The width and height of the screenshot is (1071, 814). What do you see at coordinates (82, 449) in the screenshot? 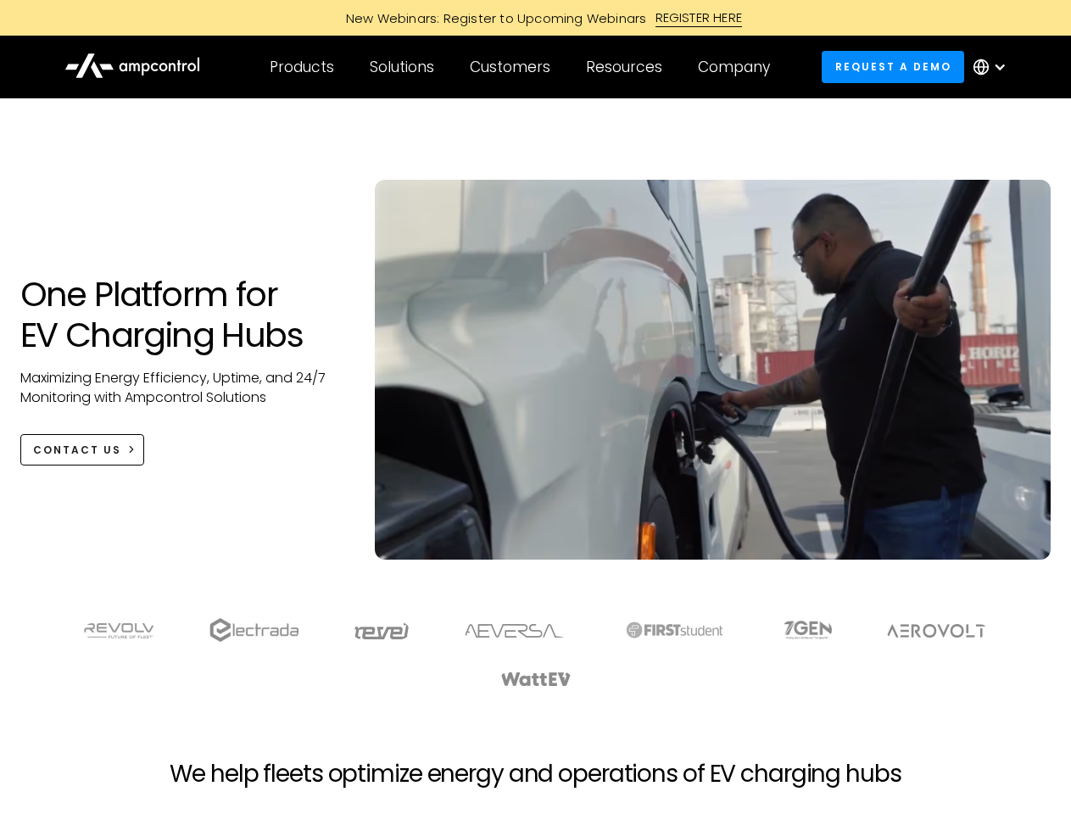
I see `a: CONTACT US` at bounding box center [82, 449].